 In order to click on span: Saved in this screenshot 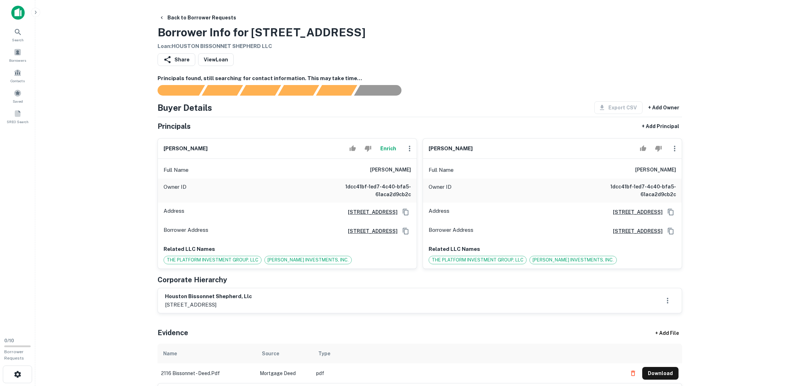, I will do `click(18, 101)`.